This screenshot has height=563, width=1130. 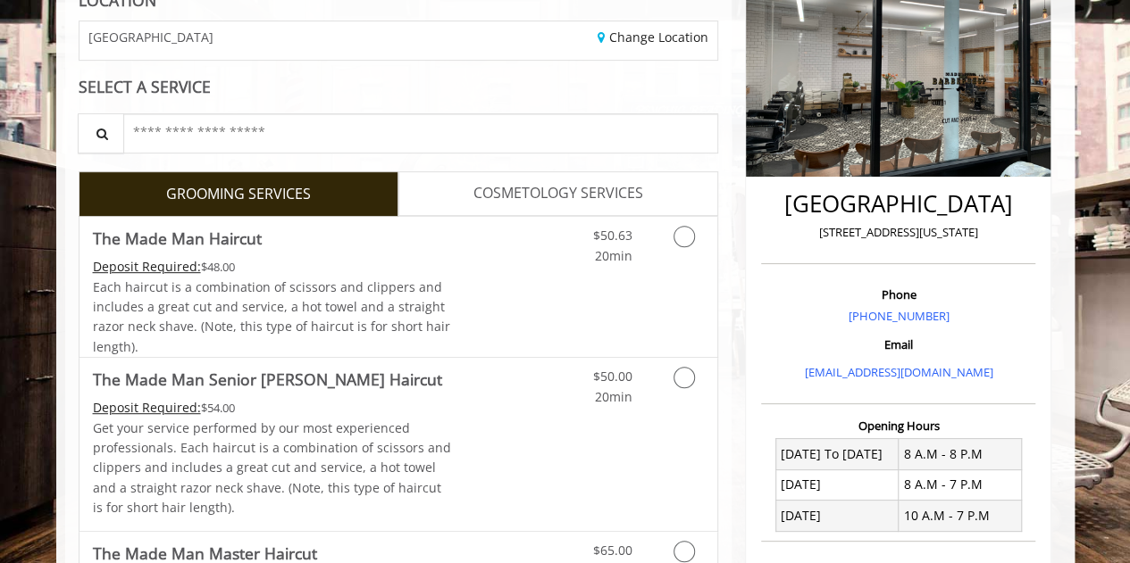 I want to click on div: SELECT A SERVICE, so click(x=398, y=87).